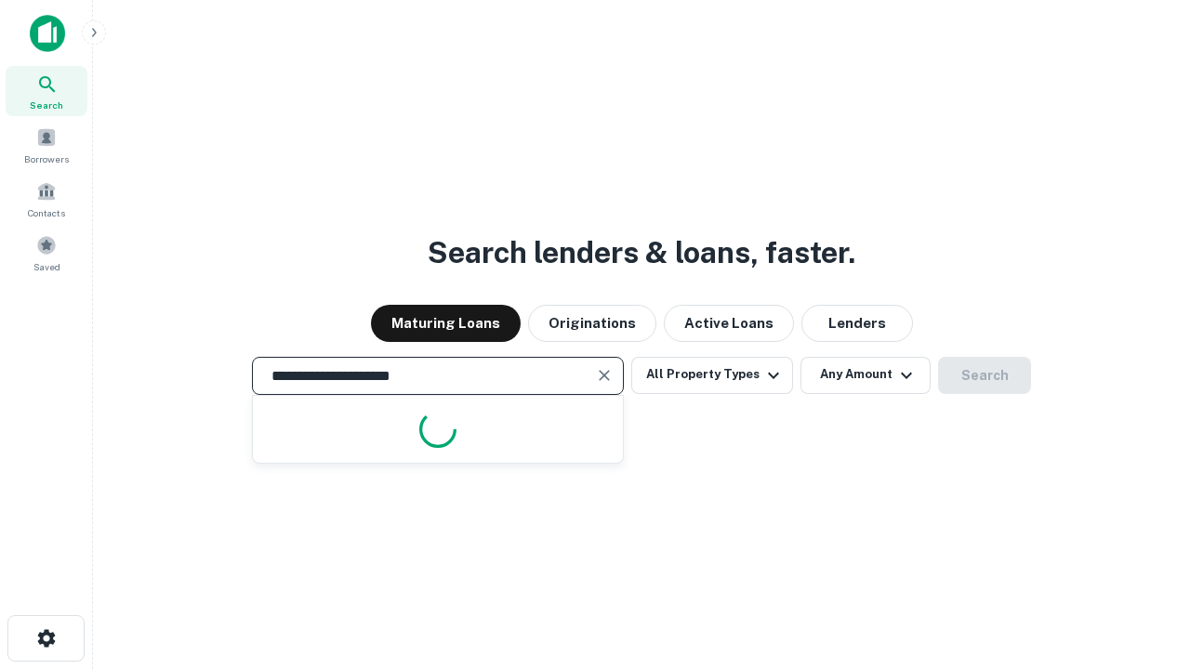 This screenshot has height=669, width=1190. Describe the element at coordinates (46, 253) in the screenshot. I see `a: Saved` at that location.